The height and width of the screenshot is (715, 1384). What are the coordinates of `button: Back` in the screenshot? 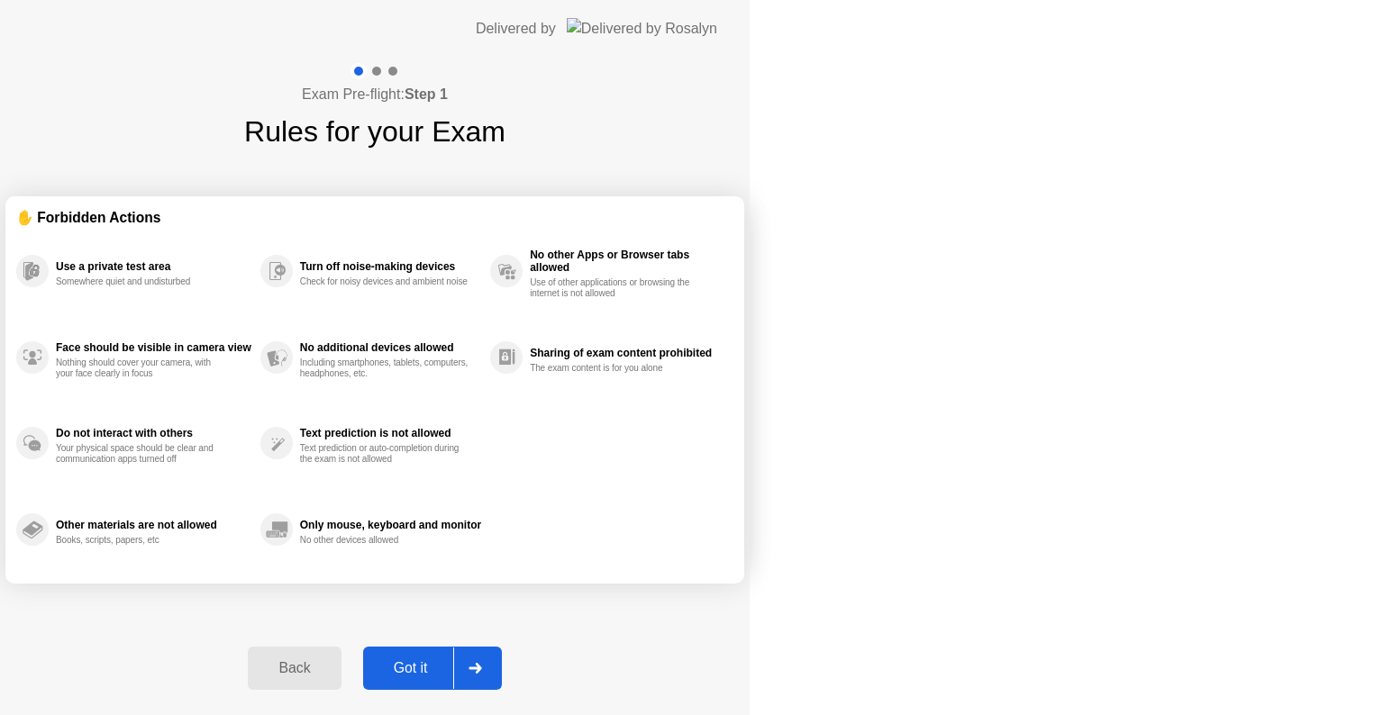 It's located at (294, 669).